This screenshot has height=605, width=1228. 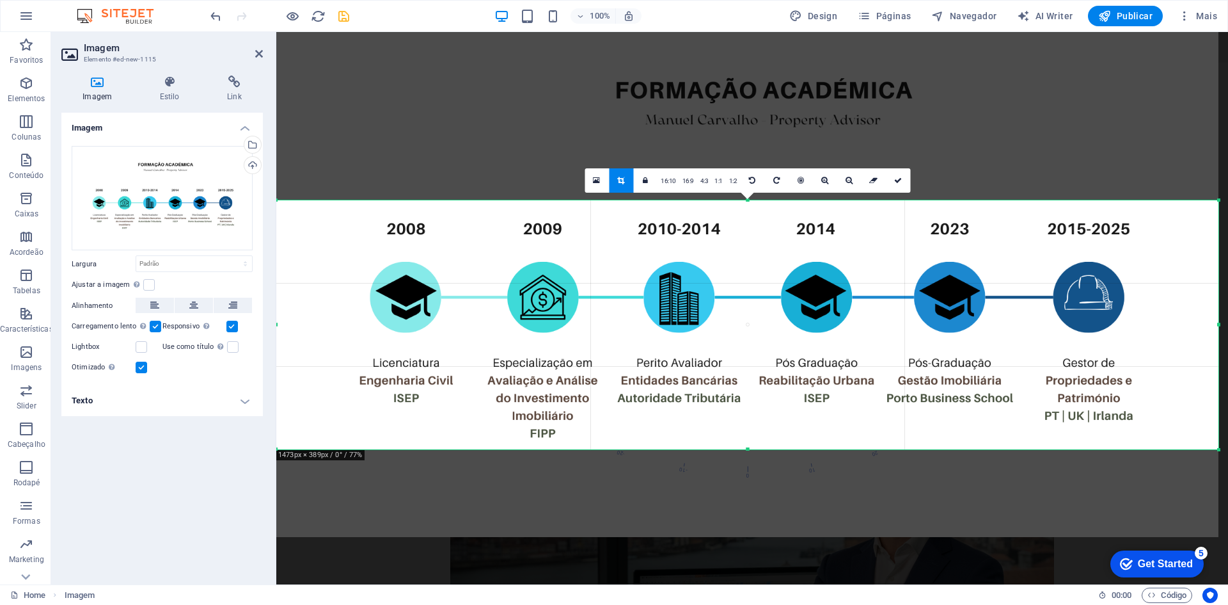 What do you see at coordinates (122, 16) in the screenshot?
I see `img: Editor Logo` at bounding box center [122, 16].